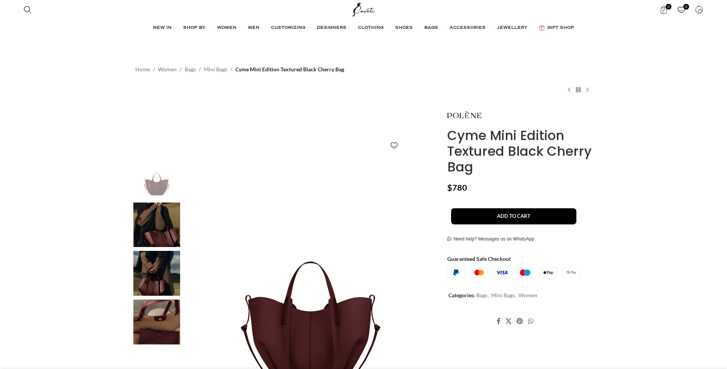 The width and height of the screenshot is (727, 369). What do you see at coordinates (512, 28) in the screenshot?
I see `span: JEWELLERY` at bounding box center [512, 28].